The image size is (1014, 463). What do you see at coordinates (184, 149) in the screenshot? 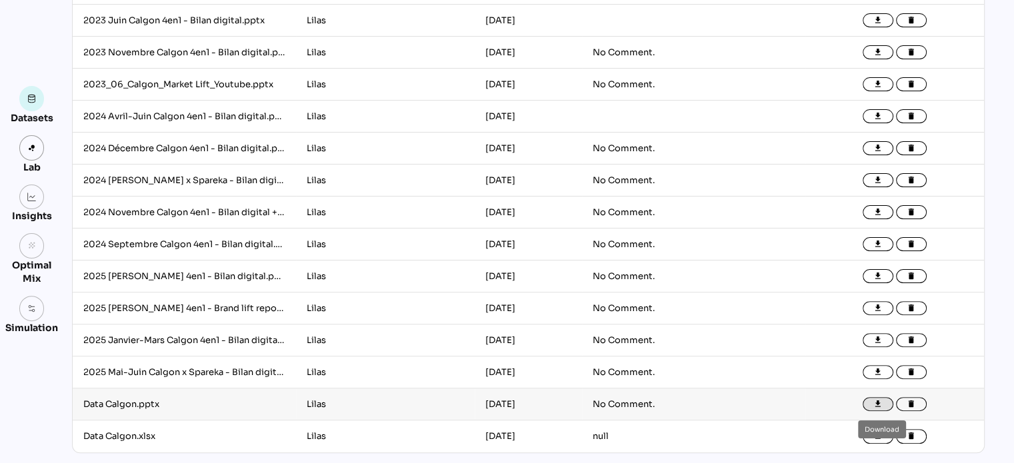
I see `td: 2024 Décembre Calgon 4en1 - Bilan digital.pptx` at bounding box center [184, 149].